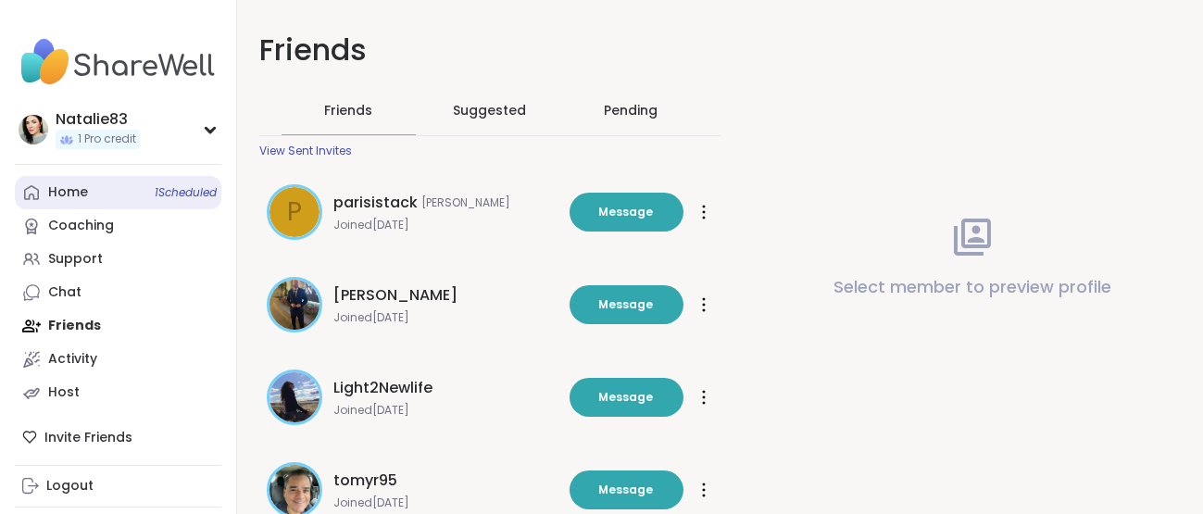 This screenshot has width=1203, height=514. Describe the element at coordinates (65, 293) in the screenshot. I see `div: Chat` at that location.